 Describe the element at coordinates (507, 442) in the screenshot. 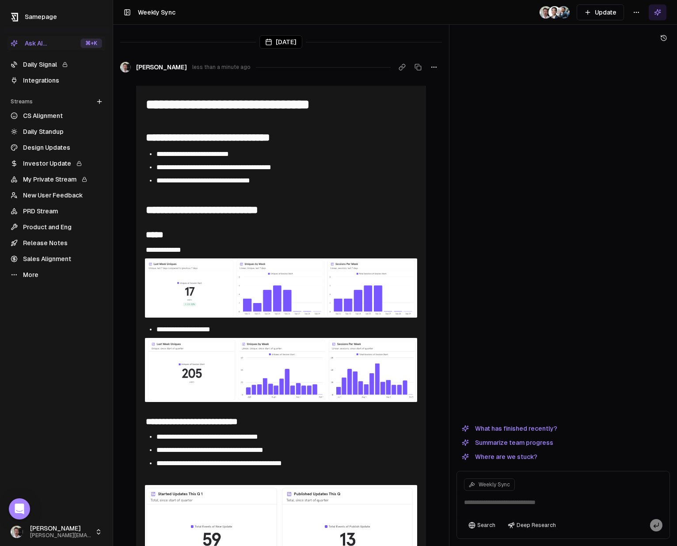

I see `button: Summarize team progress` at that location.